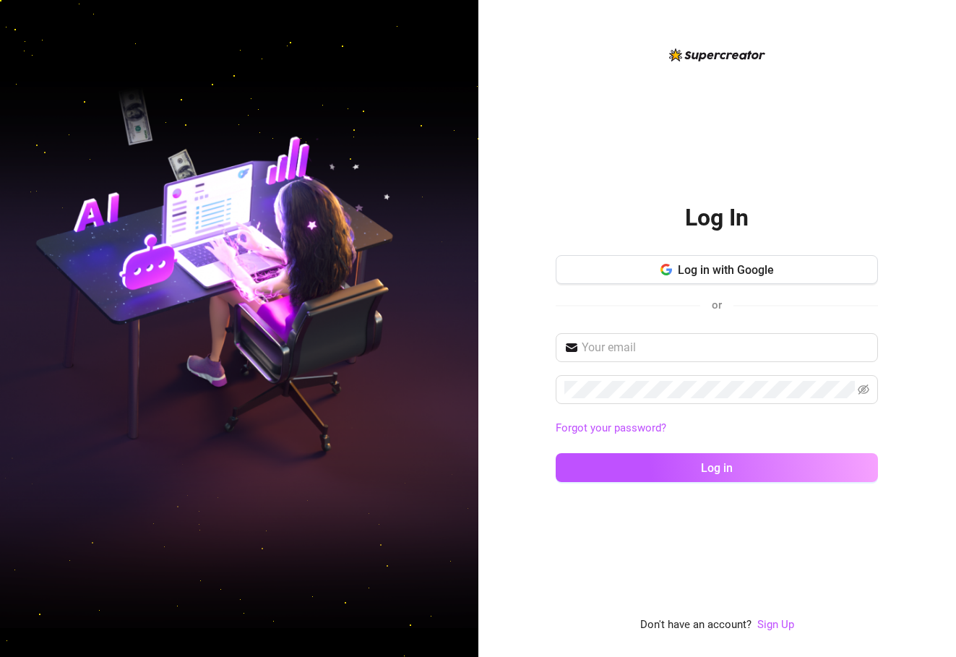 This screenshot has width=956, height=657. What do you see at coordinates (717, 468) in the screenshot?
I see `button: Log in` at bounding box center [717, 468].